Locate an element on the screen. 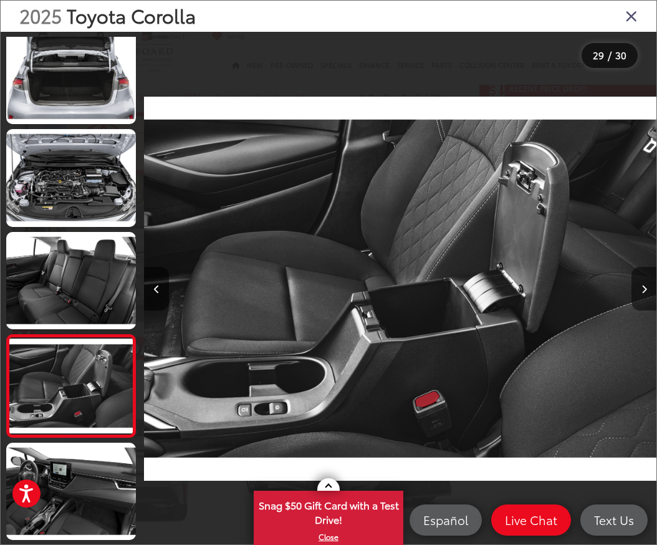 The image size is (657, 545). a: Live Chat is located at coordinates (531, 520).